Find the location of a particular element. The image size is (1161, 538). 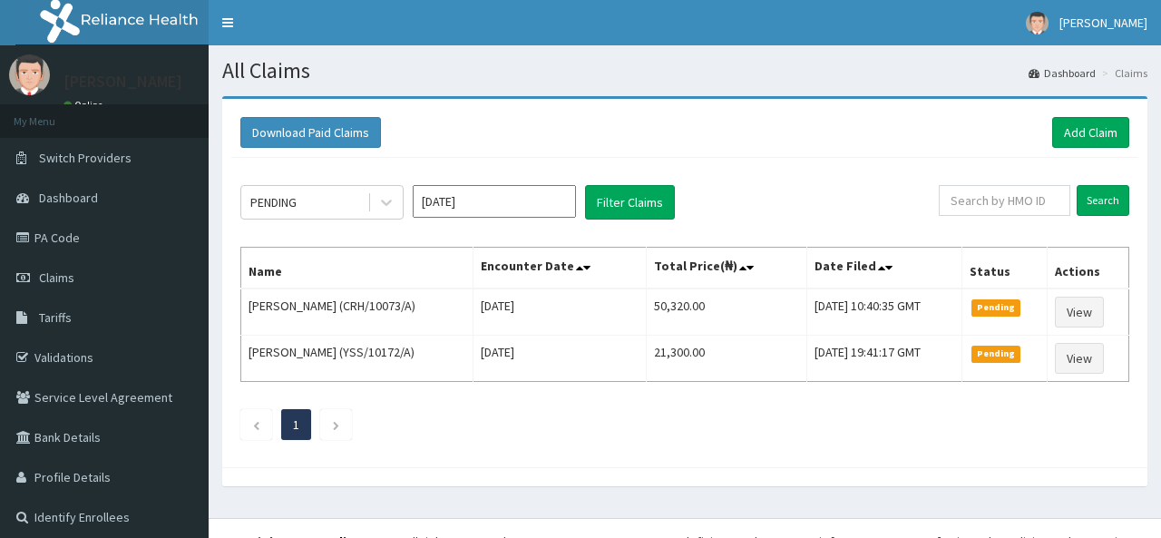

span: Tariffs is located at coordinates (55, 318).